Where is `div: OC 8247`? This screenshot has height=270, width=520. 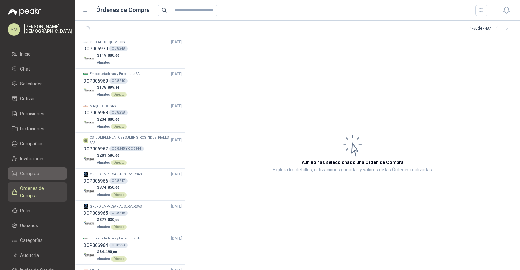 div: OC 8247 is located at coordinates (118, 181).